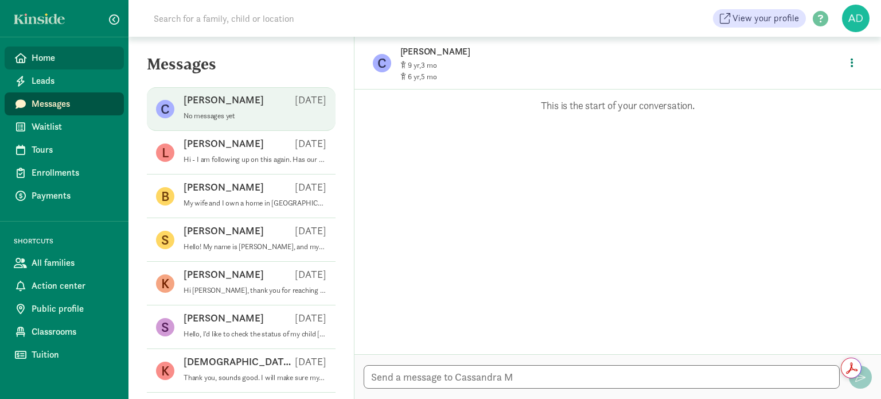 The width and height of the screenshot is (881, 399). What do you see at coordinates (618, 106) in the screenshot?
I see `p: This is the start of your conversation.` at bounding box center [618, 106].